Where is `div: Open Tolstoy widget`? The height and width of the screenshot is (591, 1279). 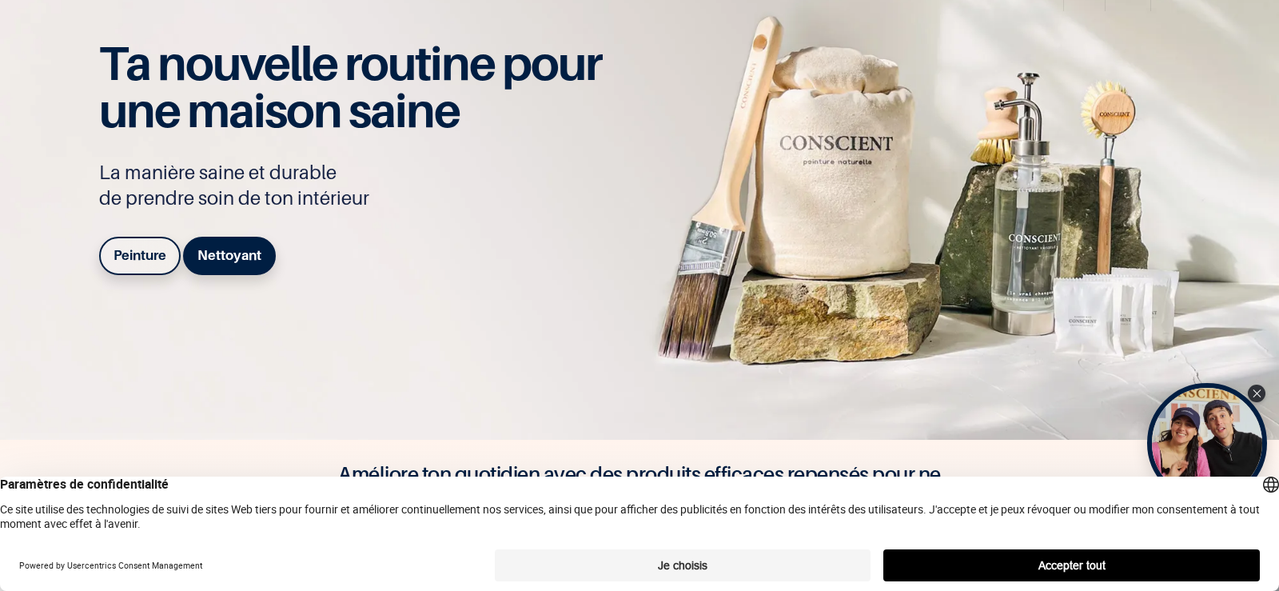 div: Open Tolstoy widget is located at coordinates (1207, 443).